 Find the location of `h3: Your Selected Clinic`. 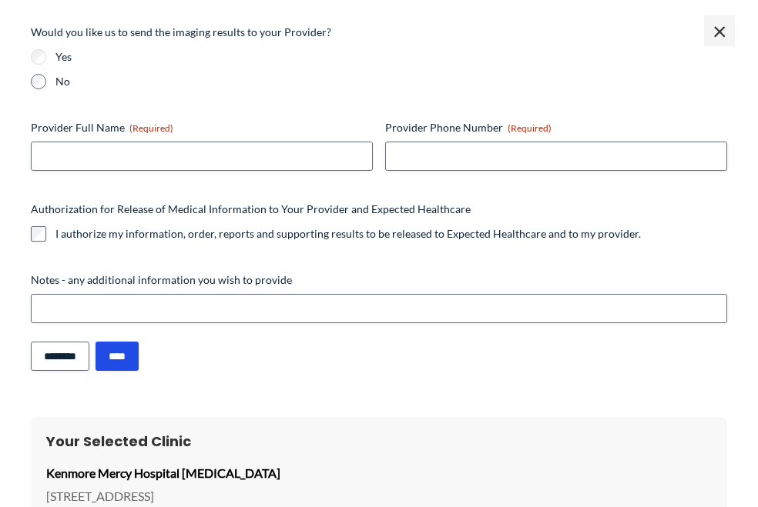

h3: Your Selected Clinic is located at coordinates (379, 441).